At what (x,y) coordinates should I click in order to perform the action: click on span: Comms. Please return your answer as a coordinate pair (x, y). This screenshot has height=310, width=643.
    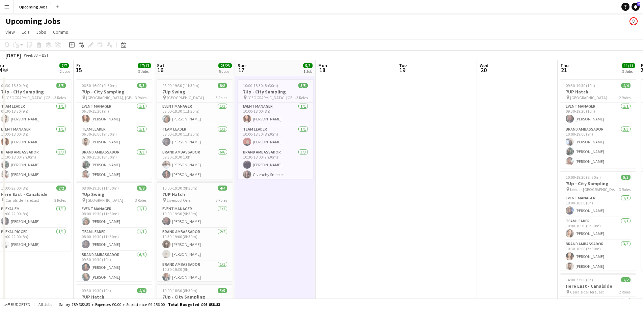
    Looking at the image, I should click on (60, 32).